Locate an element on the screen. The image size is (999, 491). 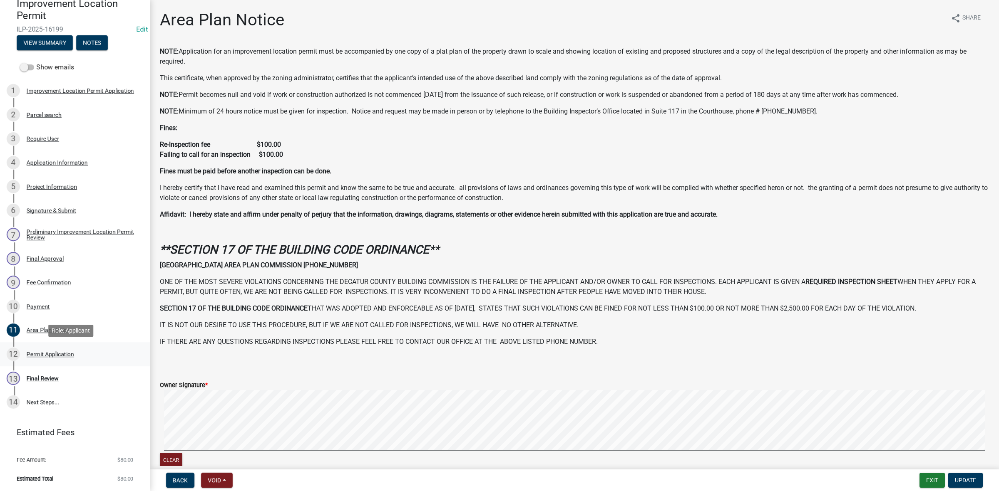
div: 6 is located at coordinates (13, 211).